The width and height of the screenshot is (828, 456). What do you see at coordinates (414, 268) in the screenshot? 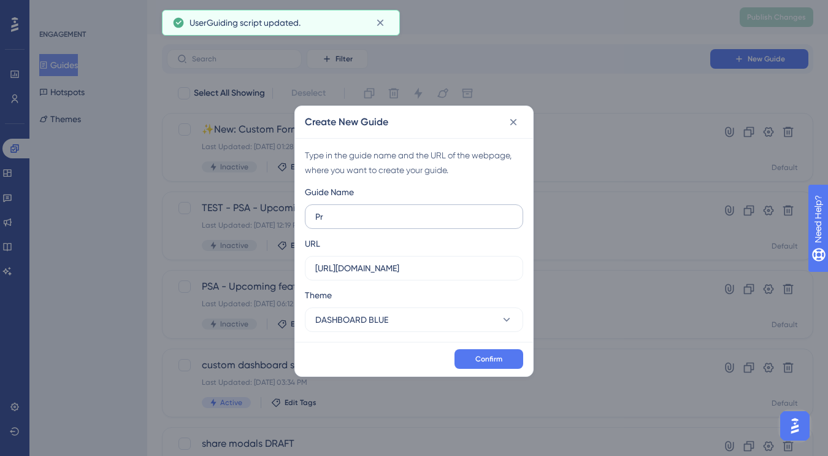
I see `input: https://www.example.com` at bounding box center [414, 268].